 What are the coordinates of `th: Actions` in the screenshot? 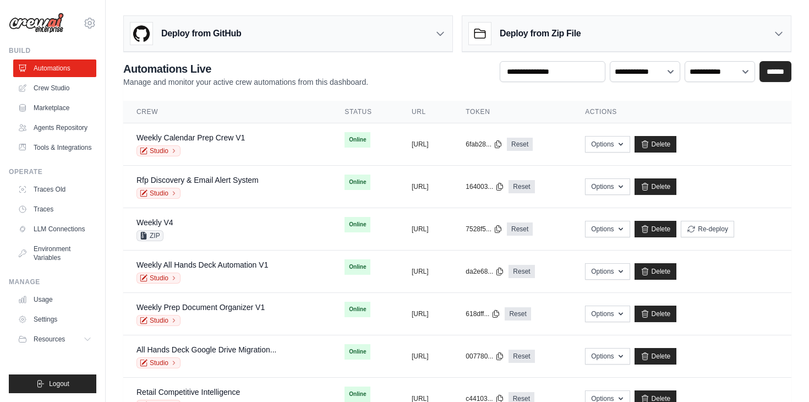 It's located at (681, 112).